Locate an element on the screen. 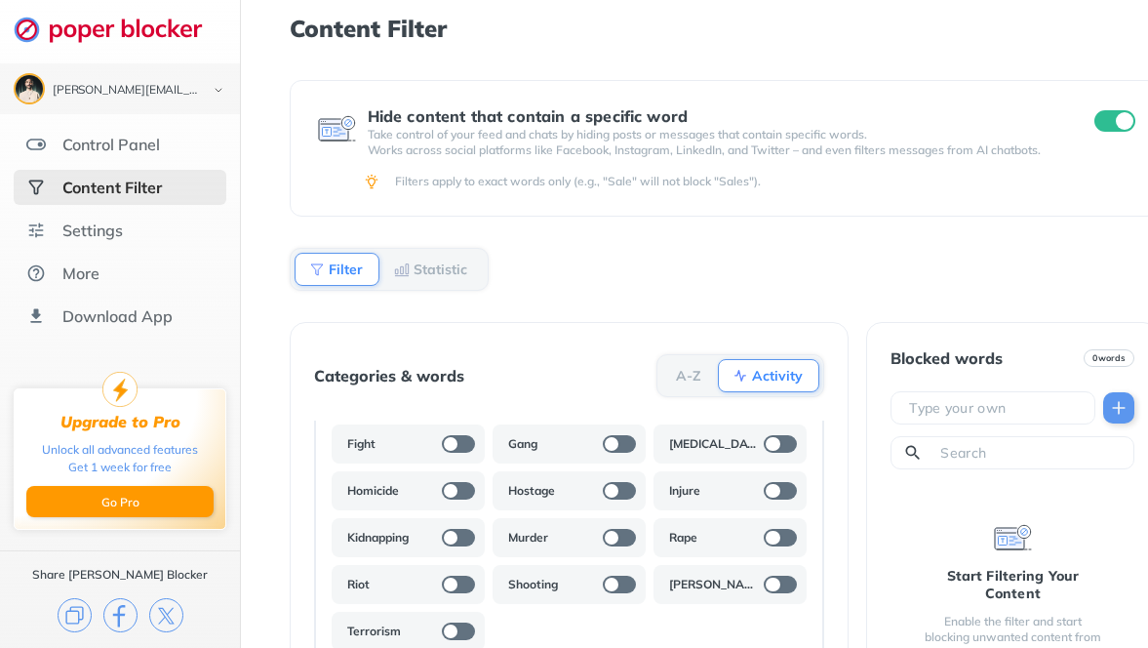  img: logo-webpage.svg is located at coordinates (118, 29).